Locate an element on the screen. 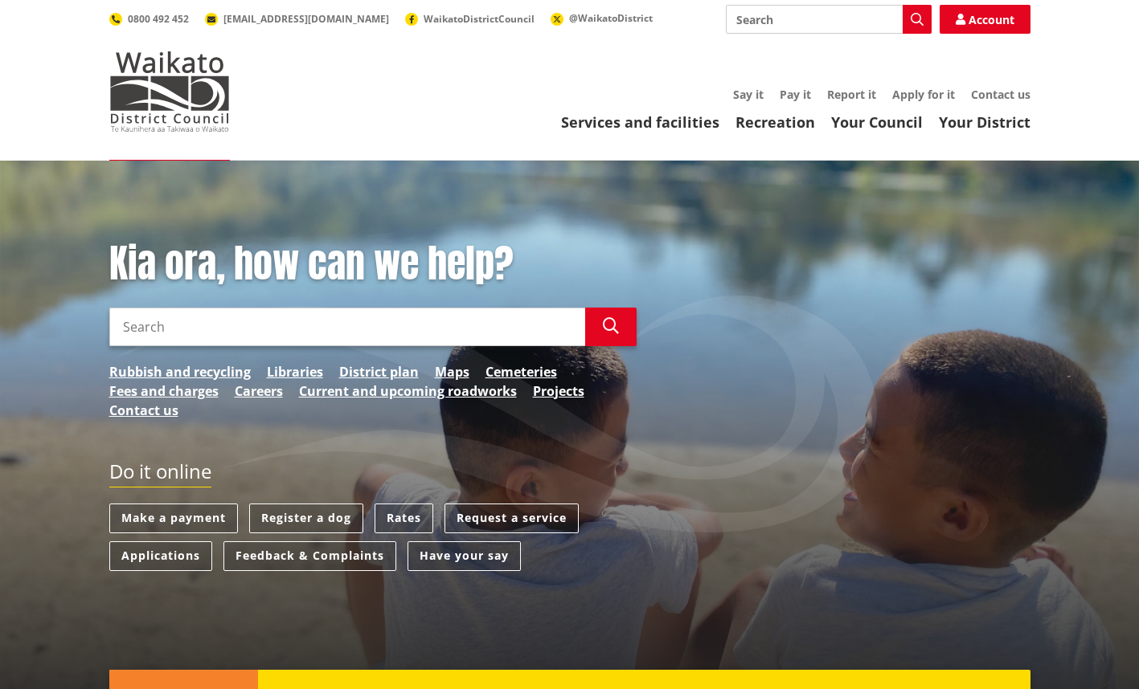  a: Applications is located at coordinates (161, 556).